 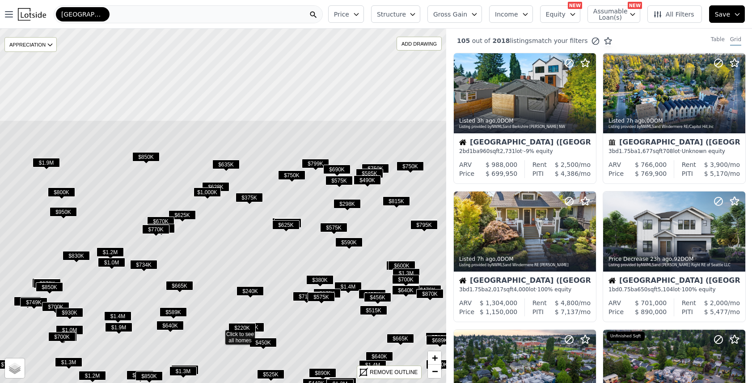 What do you see at coordinates (216, 188) in the screenshot?
I see `div: $628K` at bounding box center [216, 188].